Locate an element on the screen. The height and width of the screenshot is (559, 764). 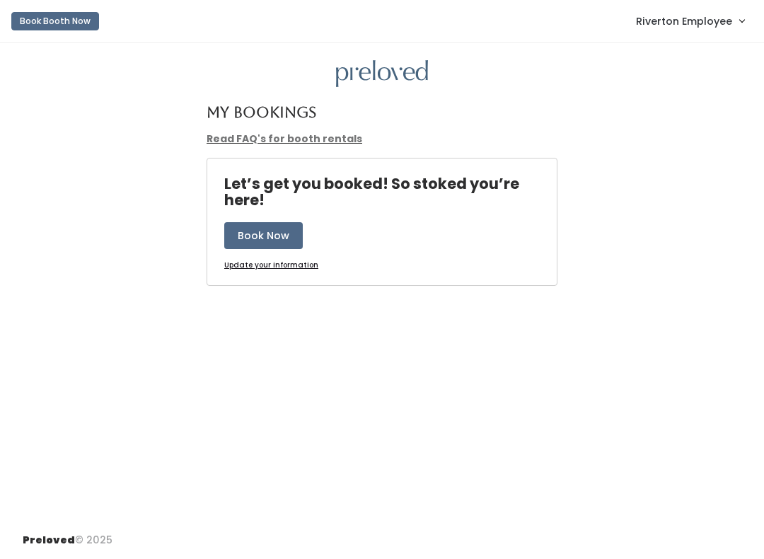
div: © 2025 is located at coordinates (67, 534).